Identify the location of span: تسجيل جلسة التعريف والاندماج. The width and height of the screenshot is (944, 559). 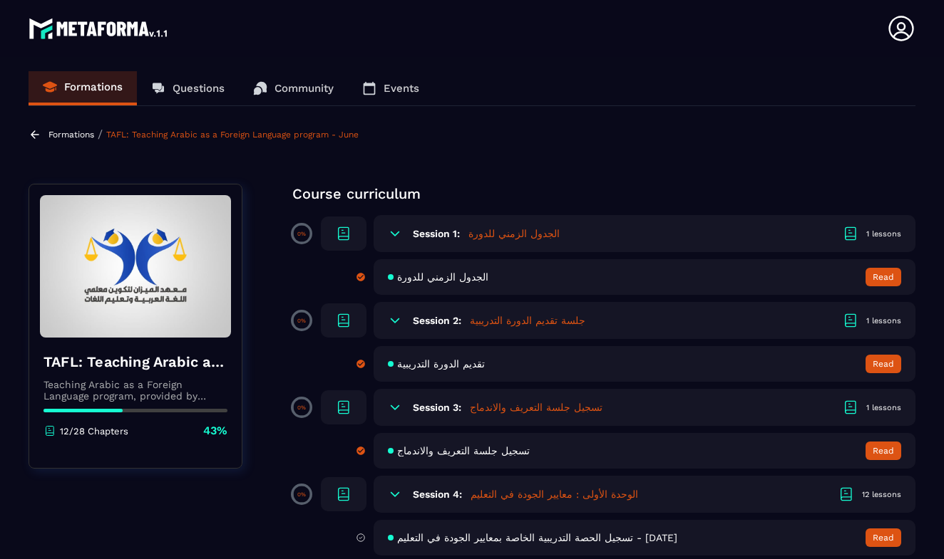
(463, 451).